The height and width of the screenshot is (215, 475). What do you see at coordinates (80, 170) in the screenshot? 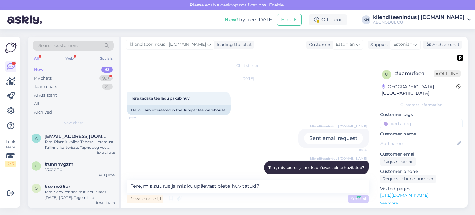
I see `div: 5562 2210` at bounding box center [80, 170].